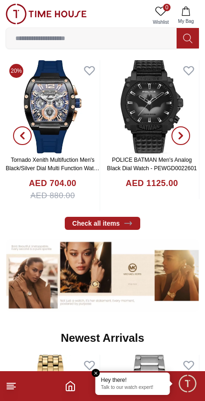  I want to click on div: Chat Widget, so click(188, 384).